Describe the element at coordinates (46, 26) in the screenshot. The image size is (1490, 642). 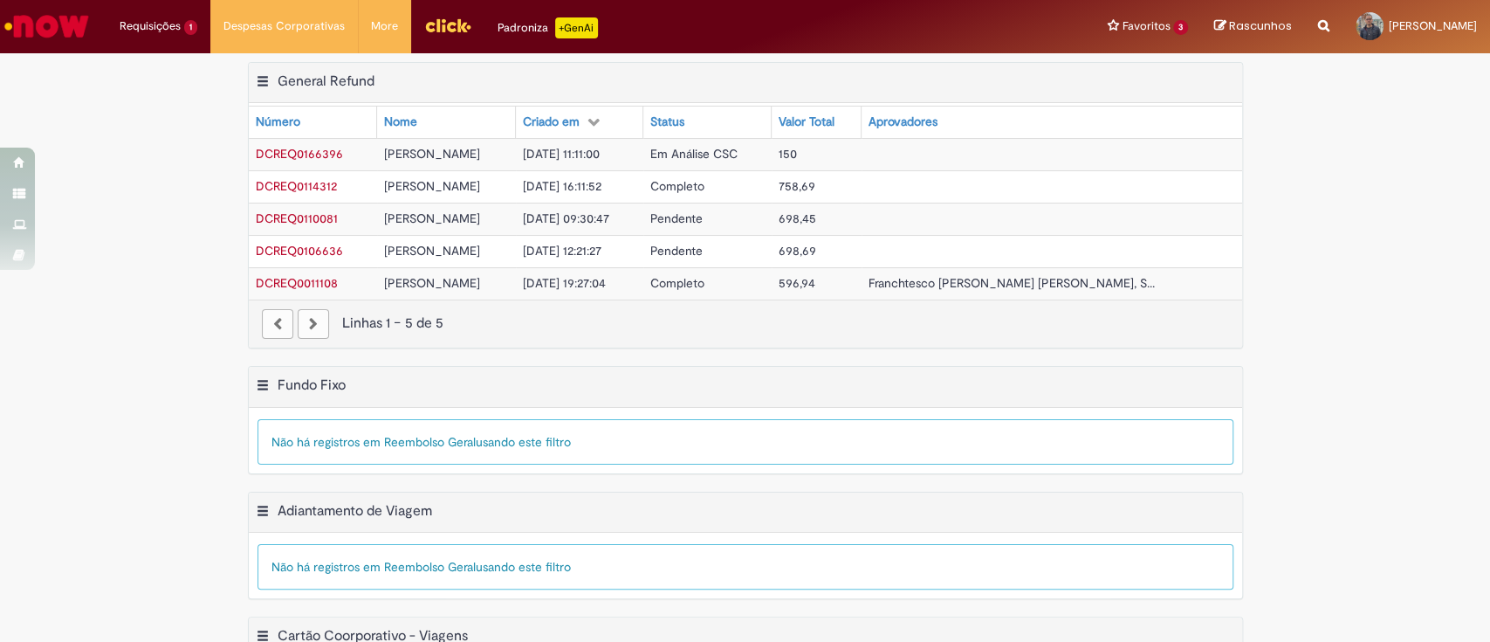
I see `img: ServiceNow` at that location.